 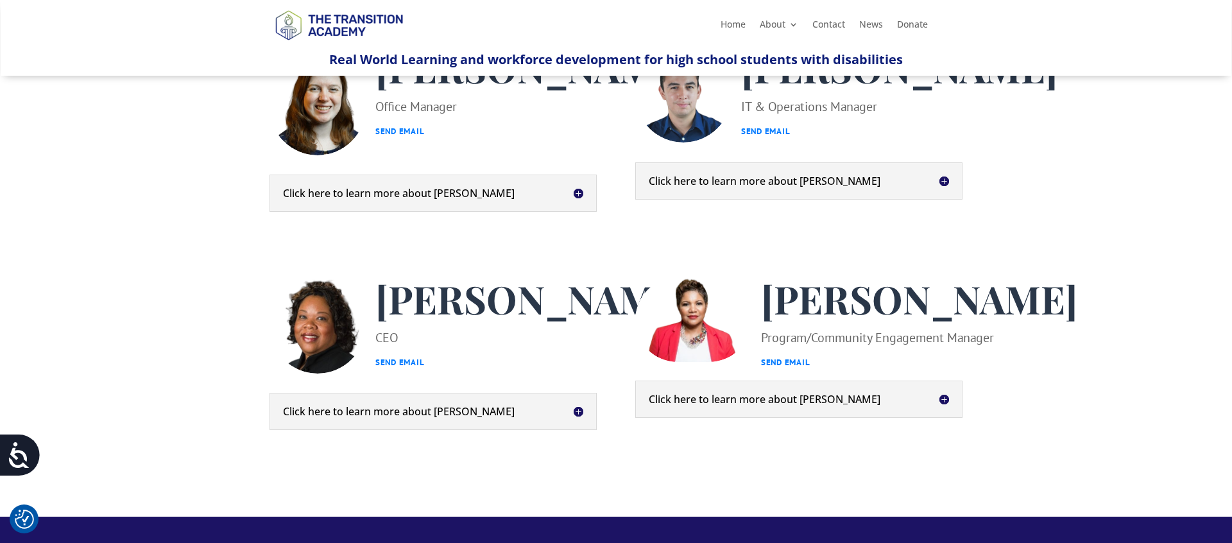 I want to click on a: Home, so click(x=733, y=27).